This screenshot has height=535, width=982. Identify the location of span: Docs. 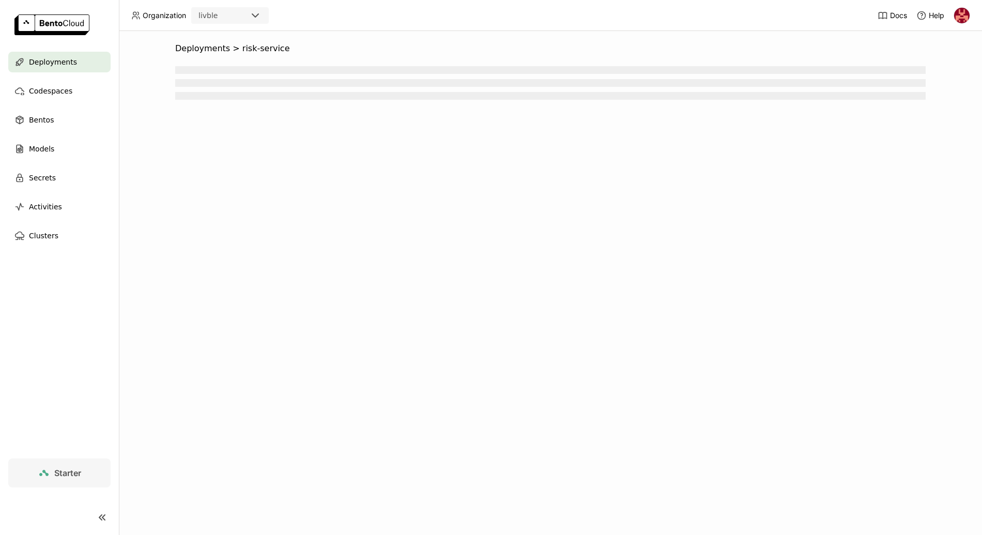
(898, 16).